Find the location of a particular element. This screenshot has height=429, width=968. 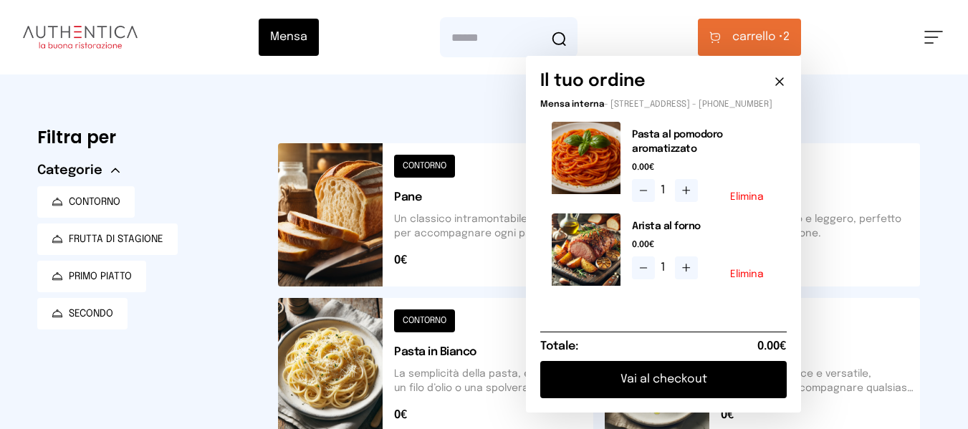

button: Mensa is located at coordinates (289, 37).